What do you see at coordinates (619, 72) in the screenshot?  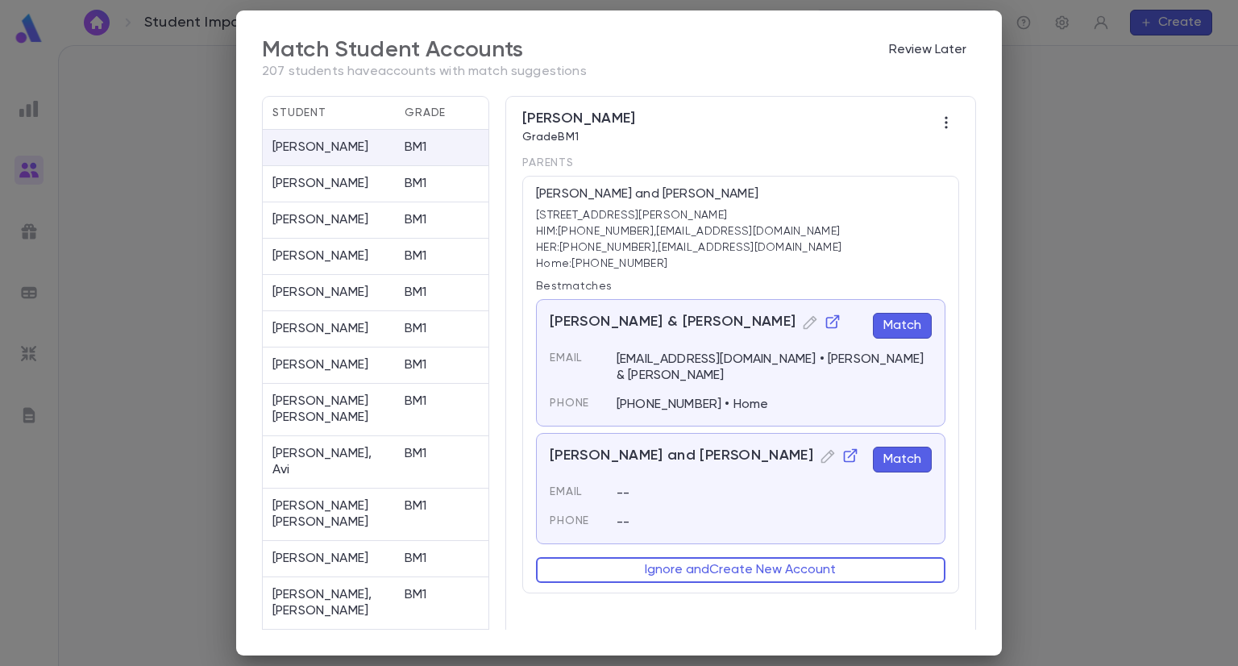 I see `p: 207 students have accounts with match suggestions` at bounding box center [619, 72].